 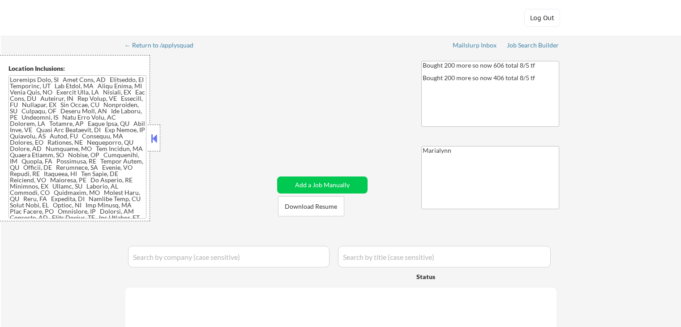 What do you see at coordinates (455, 276) in the screenshot?
I see `div: Status` at bounding box center [455, 276].